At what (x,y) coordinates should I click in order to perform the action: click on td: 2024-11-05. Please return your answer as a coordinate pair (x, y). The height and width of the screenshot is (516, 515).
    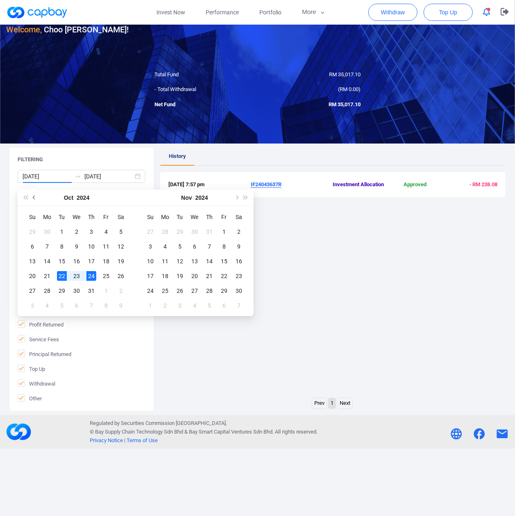
    Looking at the image, I should click on (180, 246).